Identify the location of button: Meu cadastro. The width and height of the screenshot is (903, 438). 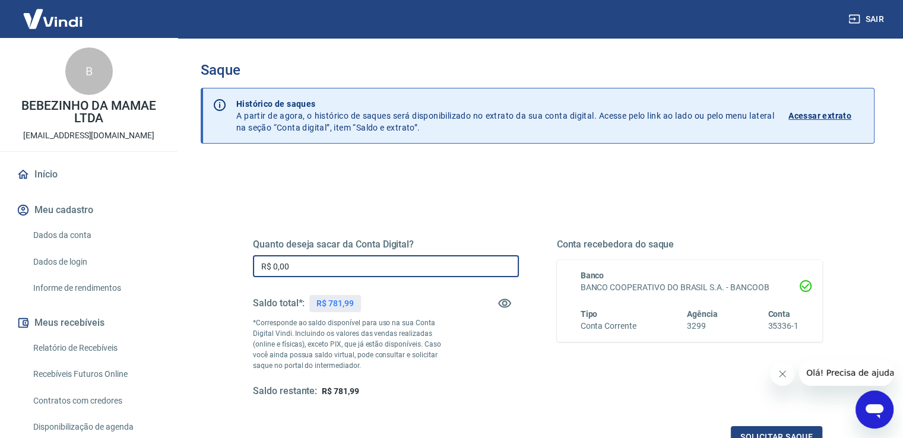
(88, 210).